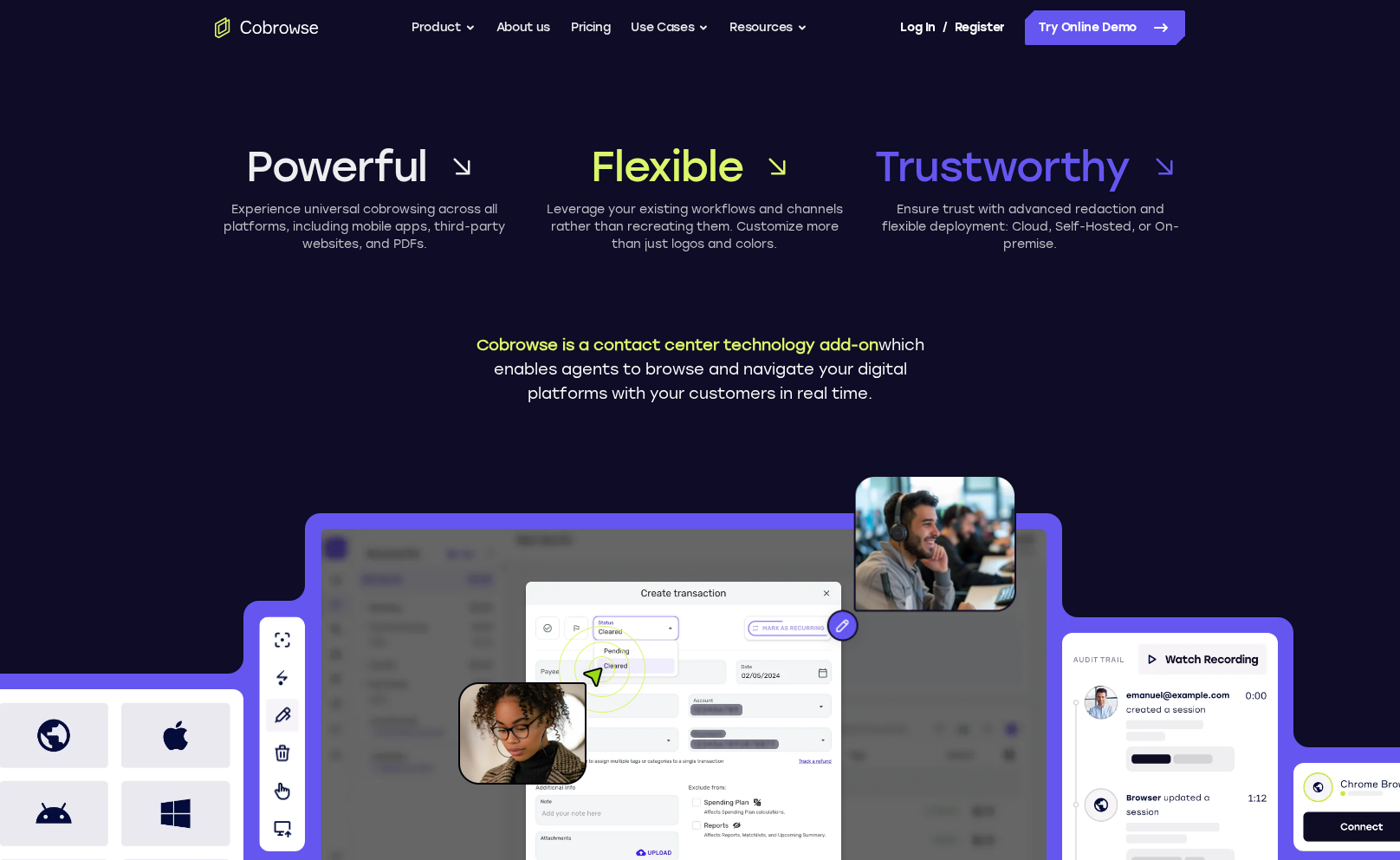 The width and height of the screenshot is (1400, 860). Describe the element at coordinates (552, 704) in the screenshot. I see `img: A customer holding their phone` at that location.